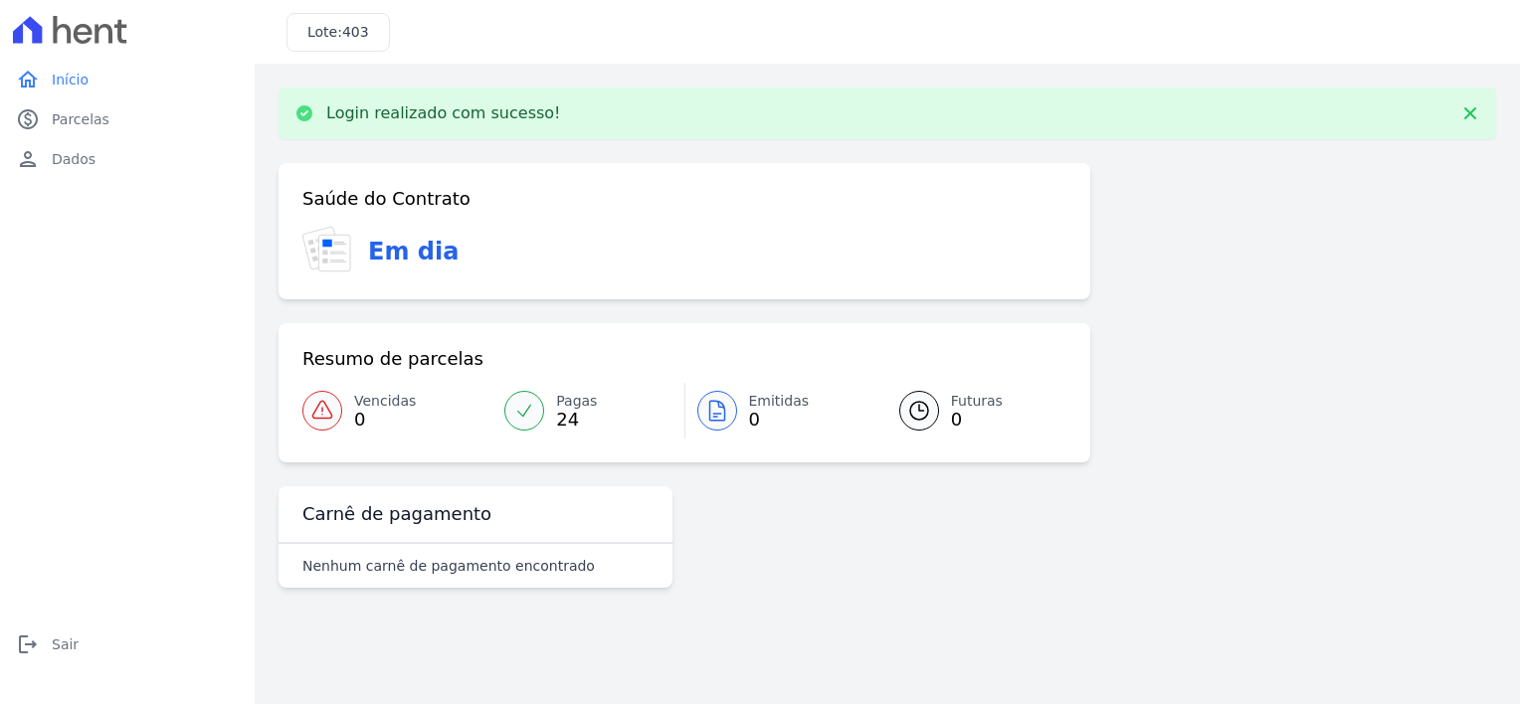 Image resolution: width=1520 pixels, height=704 pixels. Describe the element at coordinates (74, 159) in the screenshot. I see `span: Dados` at that location.